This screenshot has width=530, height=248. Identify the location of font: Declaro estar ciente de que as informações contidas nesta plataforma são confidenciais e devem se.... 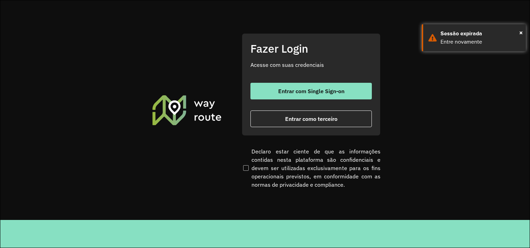
(316, 168).